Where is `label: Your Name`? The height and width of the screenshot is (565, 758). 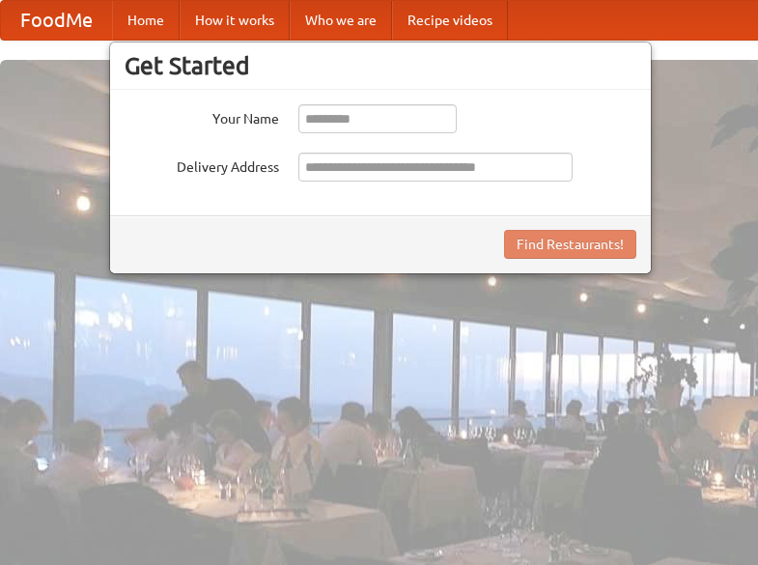
label: Your Name is located at coordinates (202, 116).